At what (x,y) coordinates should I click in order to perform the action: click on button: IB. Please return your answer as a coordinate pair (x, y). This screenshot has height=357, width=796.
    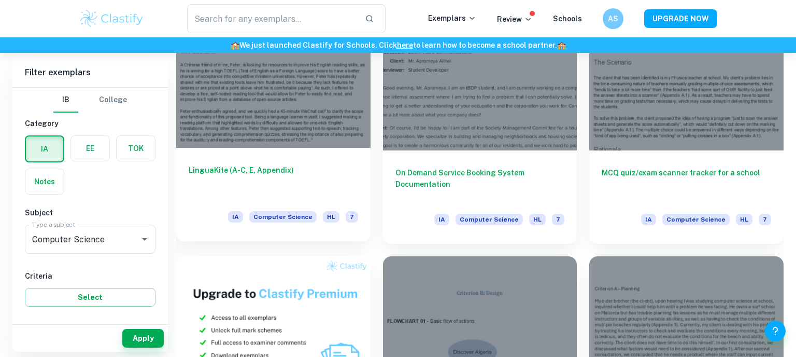
    Looking at the image, I should click on (66, 100).